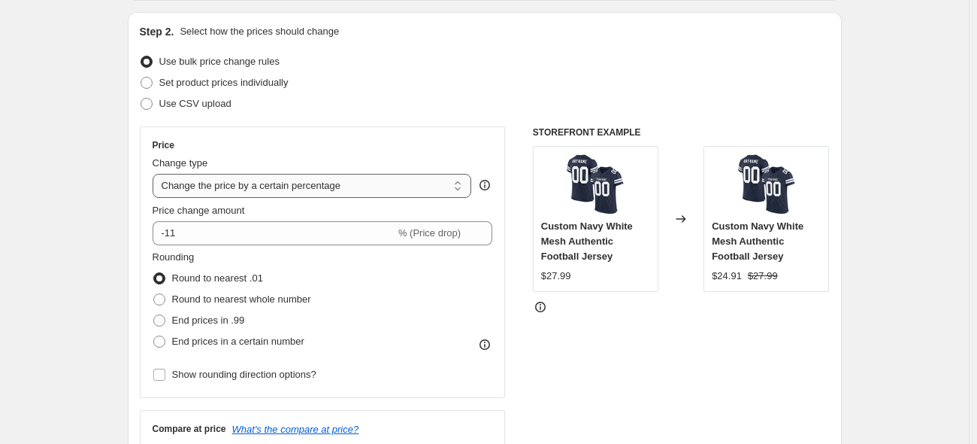 Image resolution: width=977 pixels, height=444 pixels. I want to click on h2: Step 2., so click(157, 32).